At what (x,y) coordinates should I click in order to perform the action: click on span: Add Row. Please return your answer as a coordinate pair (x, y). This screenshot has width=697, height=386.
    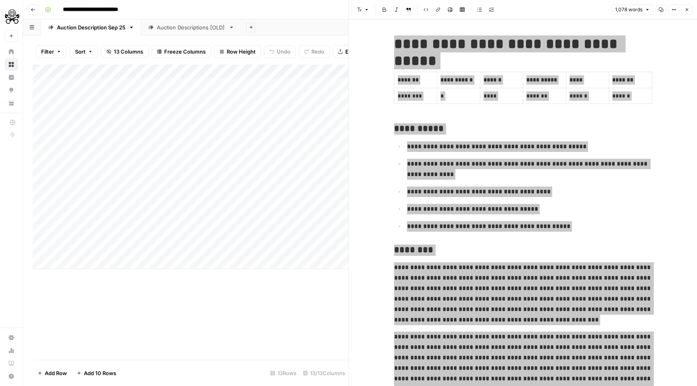
    Looking at the image, I should click on (56, 374).